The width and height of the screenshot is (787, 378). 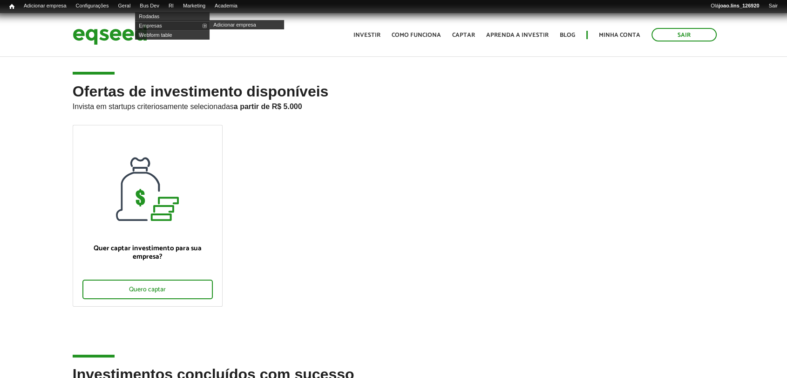 What do you see at coordinates (148, 252) in the screenshot?
I see `p: Quer captar investimento para sua empresa?` at bounding box center [148, 252].